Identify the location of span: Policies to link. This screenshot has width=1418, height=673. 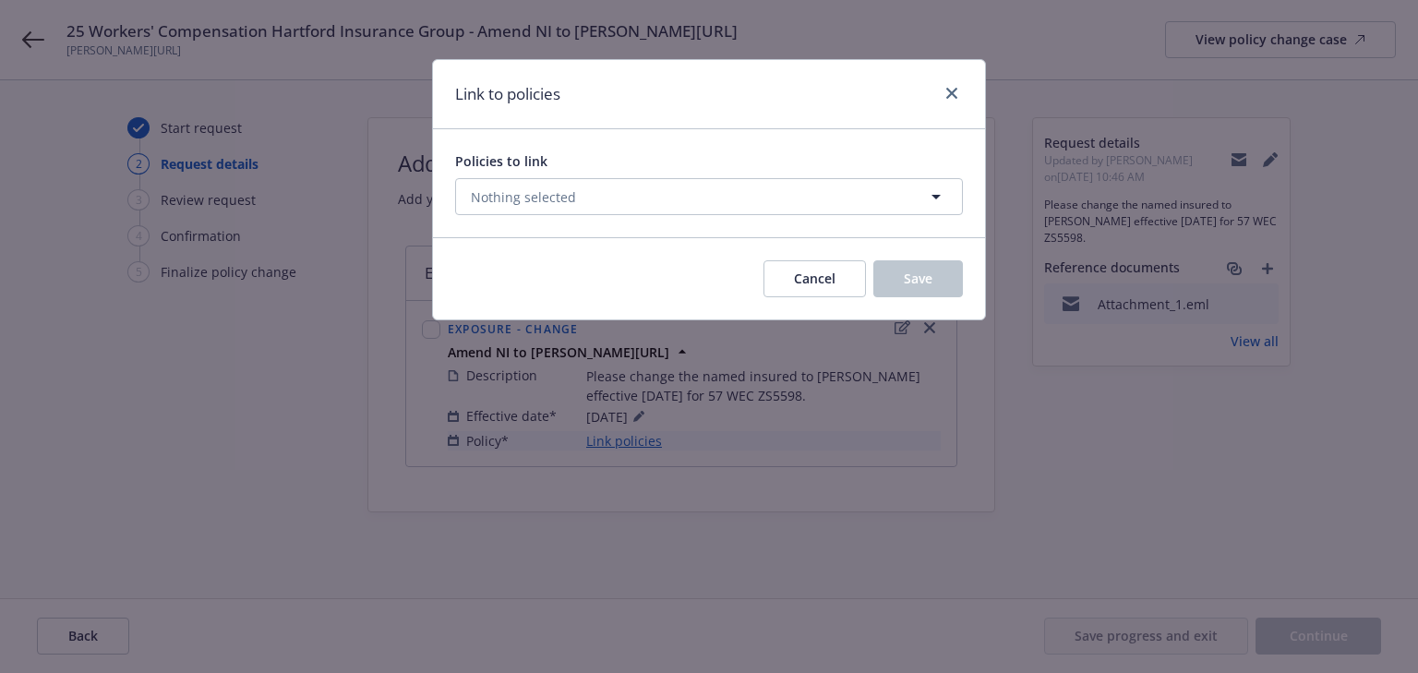
(501, 161).